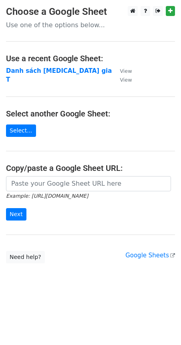 The image size is (181, 345). Describe the element at coordinates (90, 114) in the screenshot. I see `h4: Select another Google Sheet:` at that location.